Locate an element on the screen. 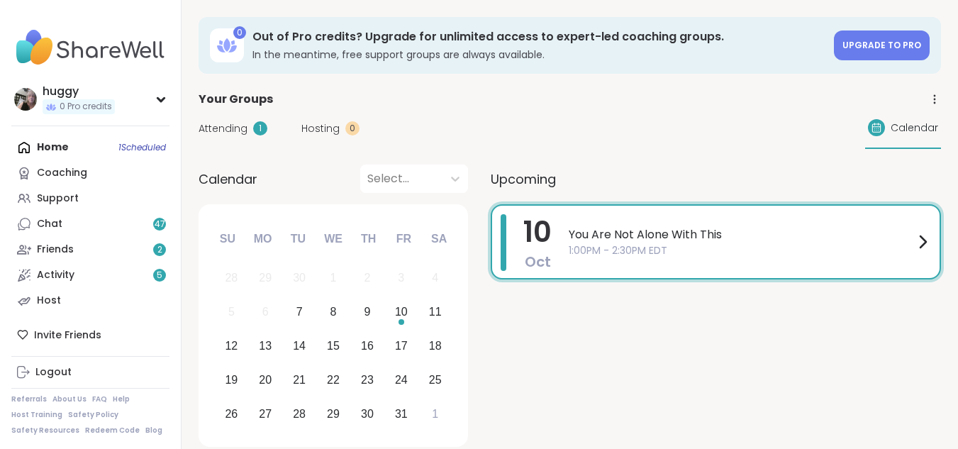  div: We is located at coordinates (333, 239).